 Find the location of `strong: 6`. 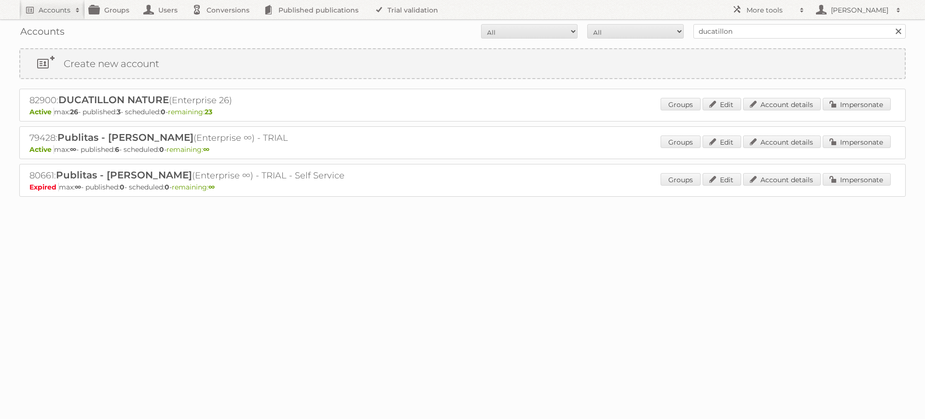

strong: 6 is located at coordinates (117, 150).